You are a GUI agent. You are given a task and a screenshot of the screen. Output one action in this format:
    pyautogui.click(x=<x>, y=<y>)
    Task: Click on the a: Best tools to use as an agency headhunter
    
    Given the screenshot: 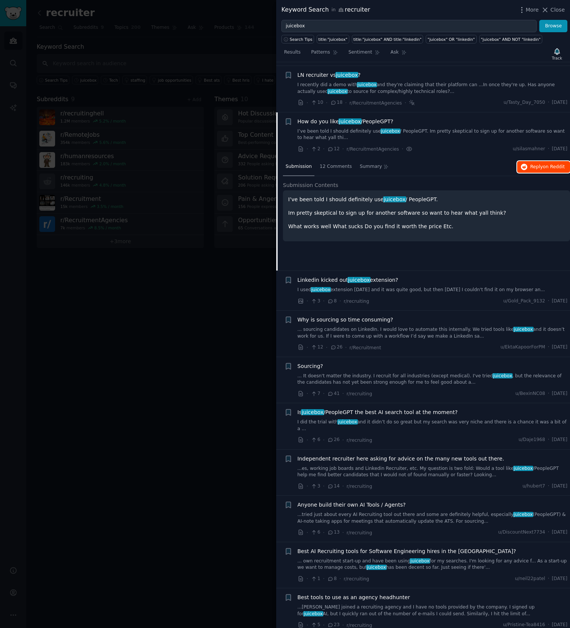 What is the action you would take?
    pyautogui.click(x=354, y=597)
    